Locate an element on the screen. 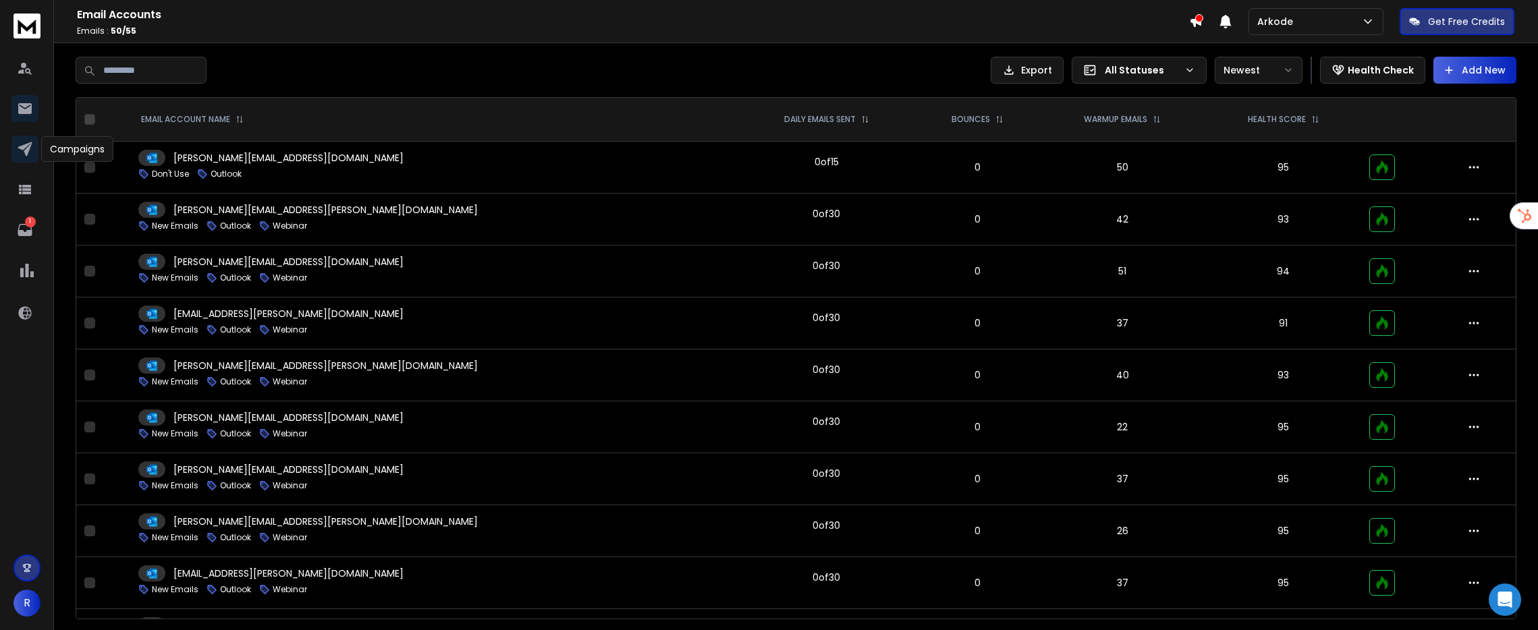 Image resolution: width=1538 pixels, height=630 pixels. td: 26 is located at coordinates (1122, 531).